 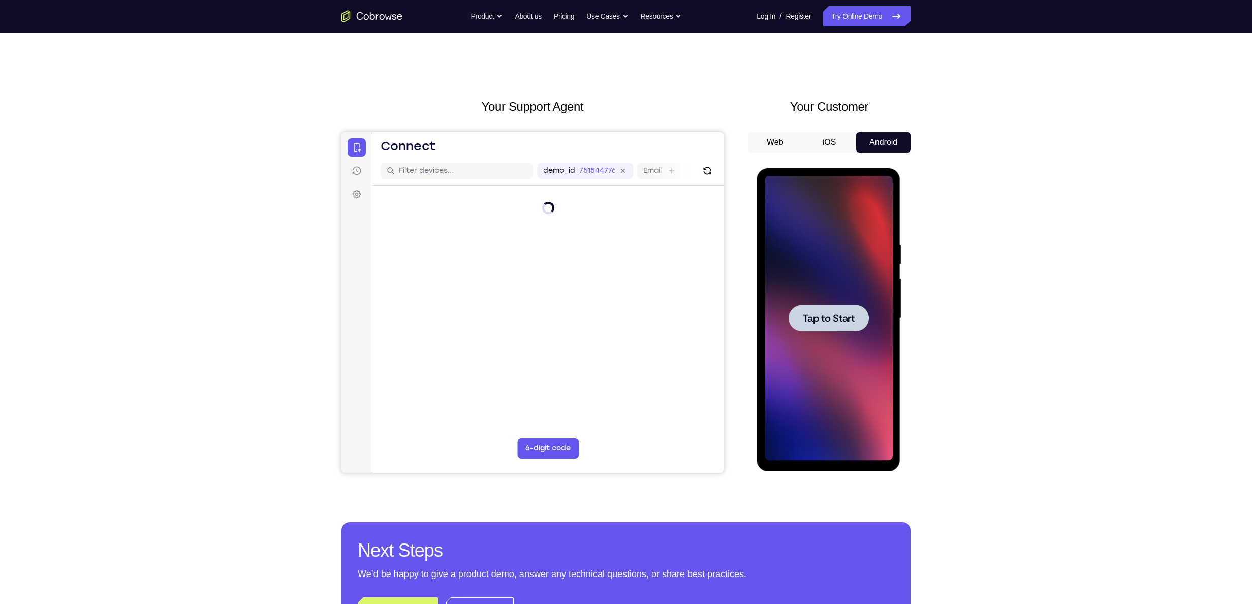 What do you see at coordinates (528, 16) in the screenshot?
I see `a: About us` at bounding box center [528, 16].